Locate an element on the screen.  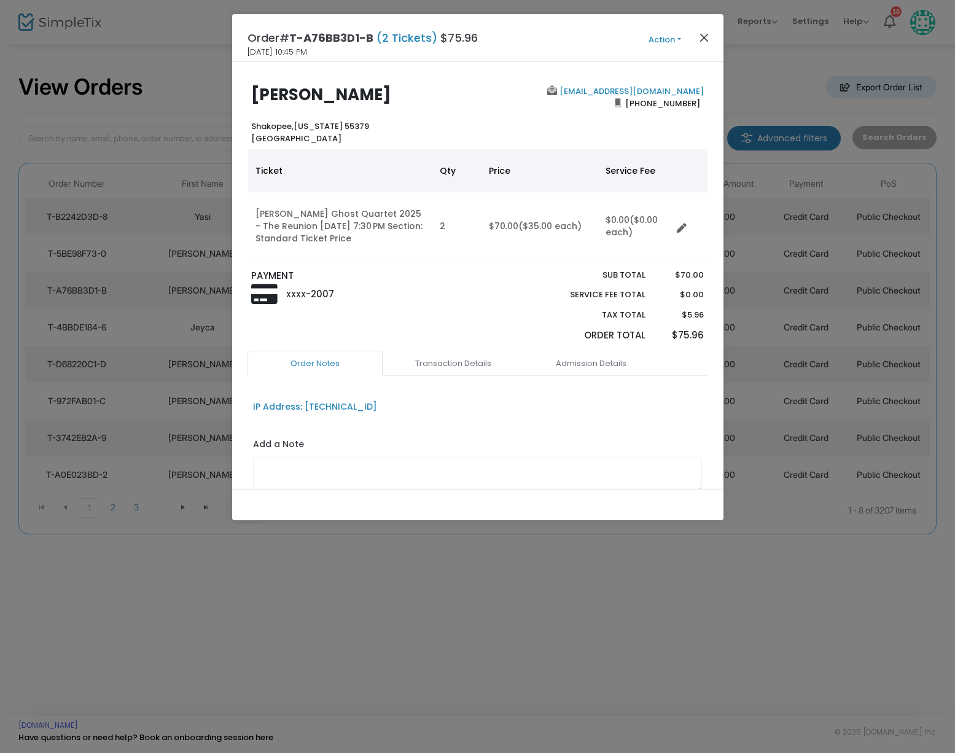
p: Service Fee Total is located at coordinates (594, 295).